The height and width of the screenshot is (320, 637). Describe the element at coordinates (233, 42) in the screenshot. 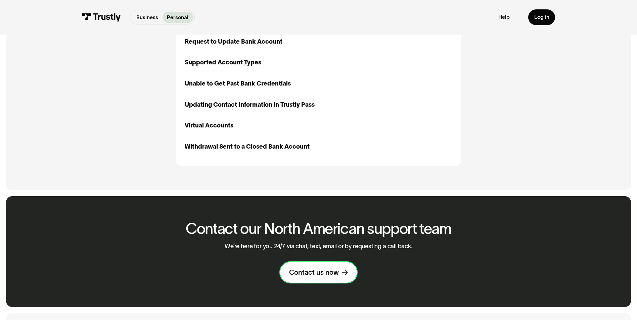

I see `a: Request to Update Bank Account` at that location.